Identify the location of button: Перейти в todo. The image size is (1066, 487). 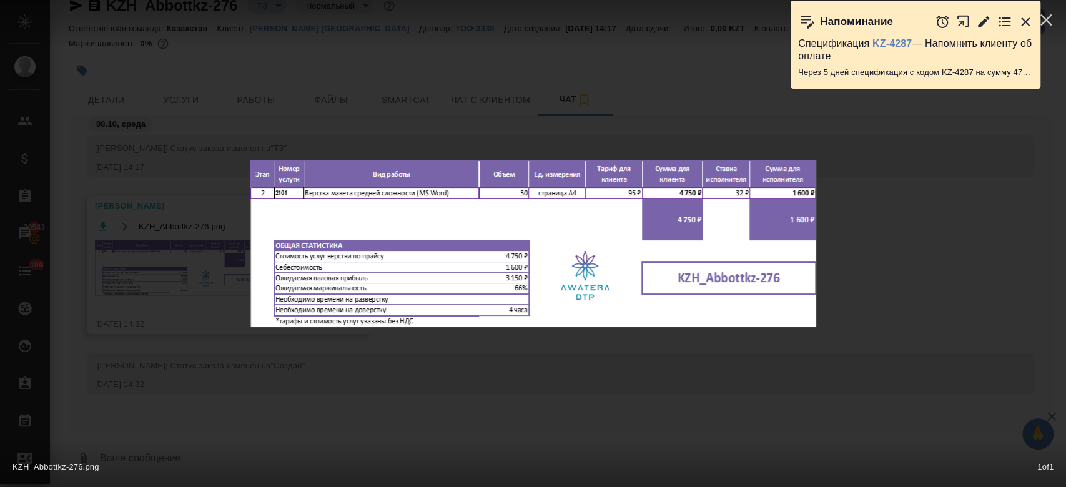
(1005, 22).